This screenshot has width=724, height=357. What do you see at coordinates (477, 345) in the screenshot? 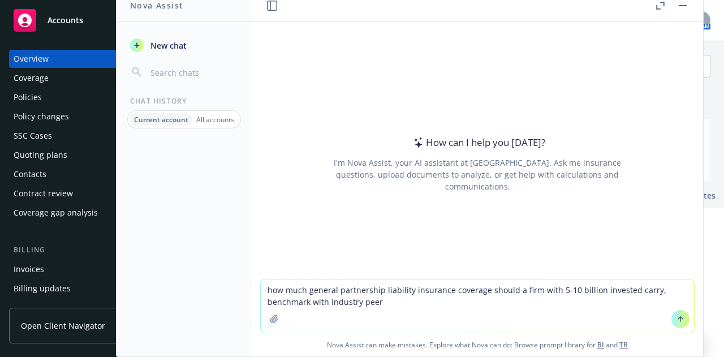
I see `span: Nova Assist can make mistakes. Explore what Nova can do: Browse prompt library for and` at bounding box center [477, 345].